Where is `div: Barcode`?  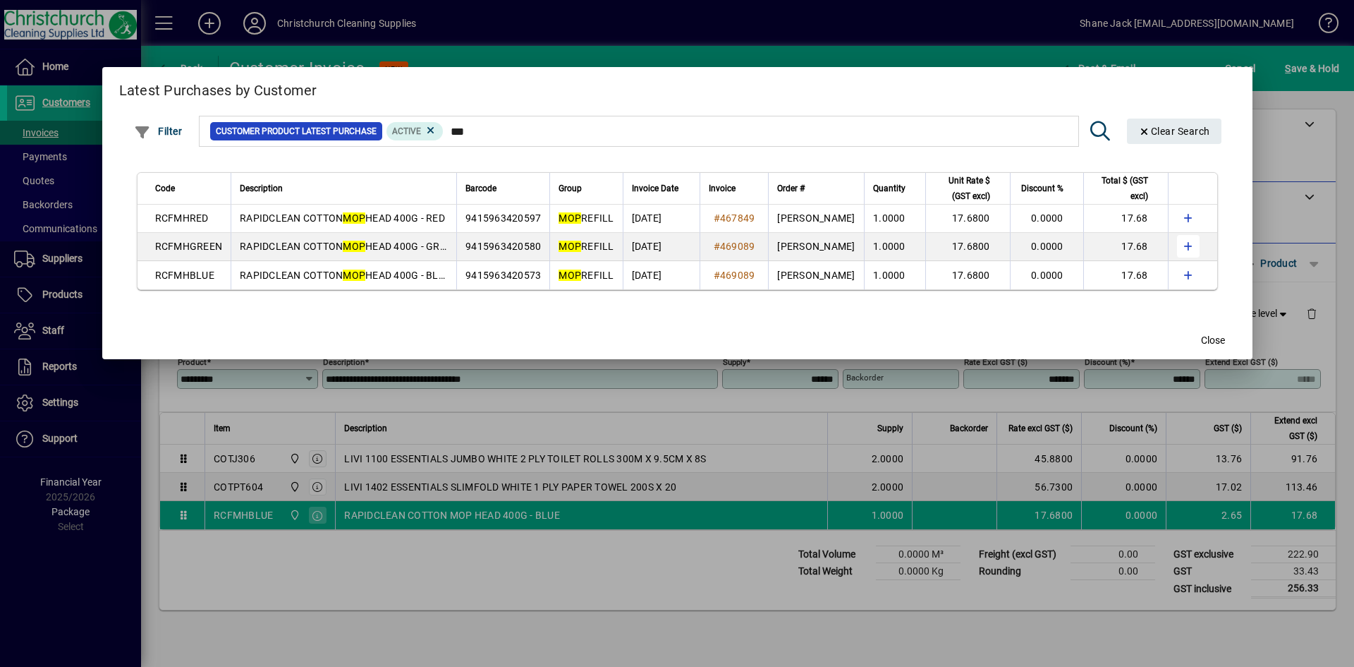 div: Barcode is located at coordinates (503, 188).